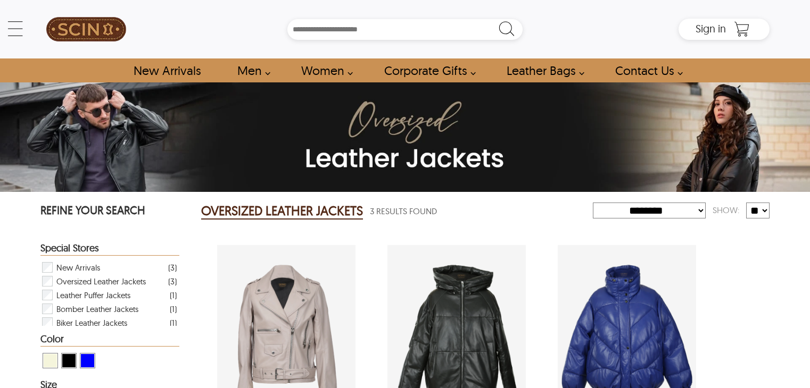 This screenshot has width=810, height=388. Describe the element at coordinates (109, 281) in the screenshot. I see `div: Filter Oversized Leather Jackets Oversized Leather Jackets` at that location.